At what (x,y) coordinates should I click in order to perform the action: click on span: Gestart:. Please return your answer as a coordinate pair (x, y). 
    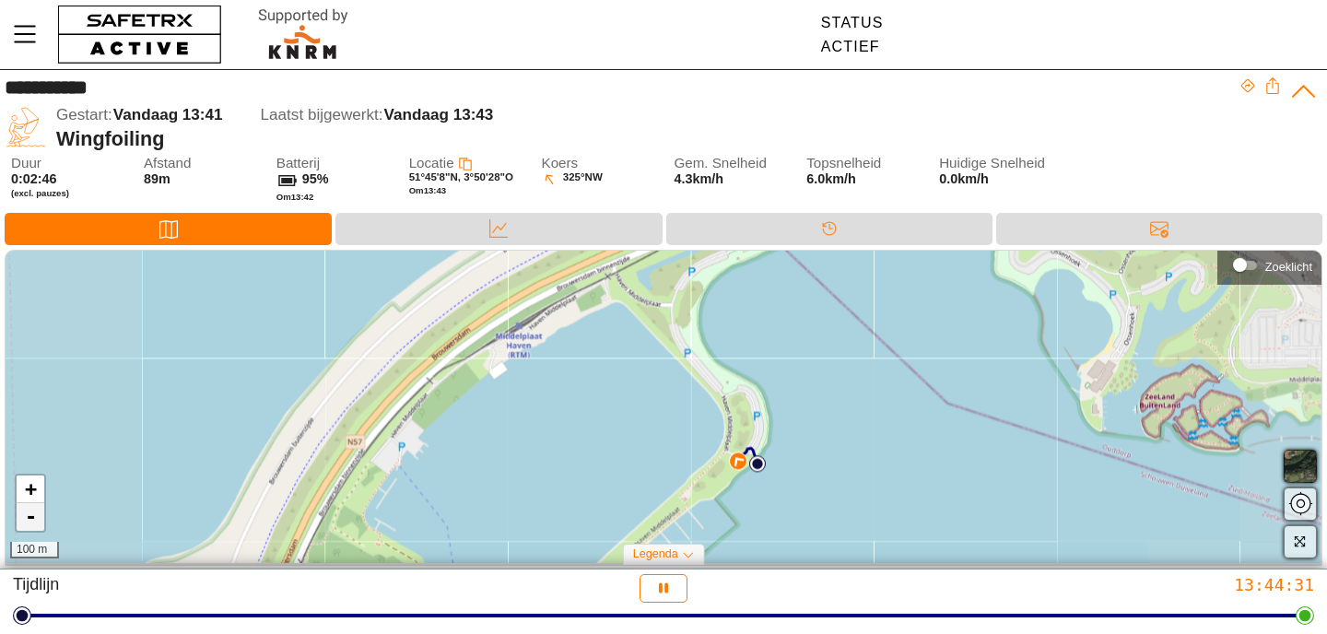
    Looking at the image, I should click on (84, 114).